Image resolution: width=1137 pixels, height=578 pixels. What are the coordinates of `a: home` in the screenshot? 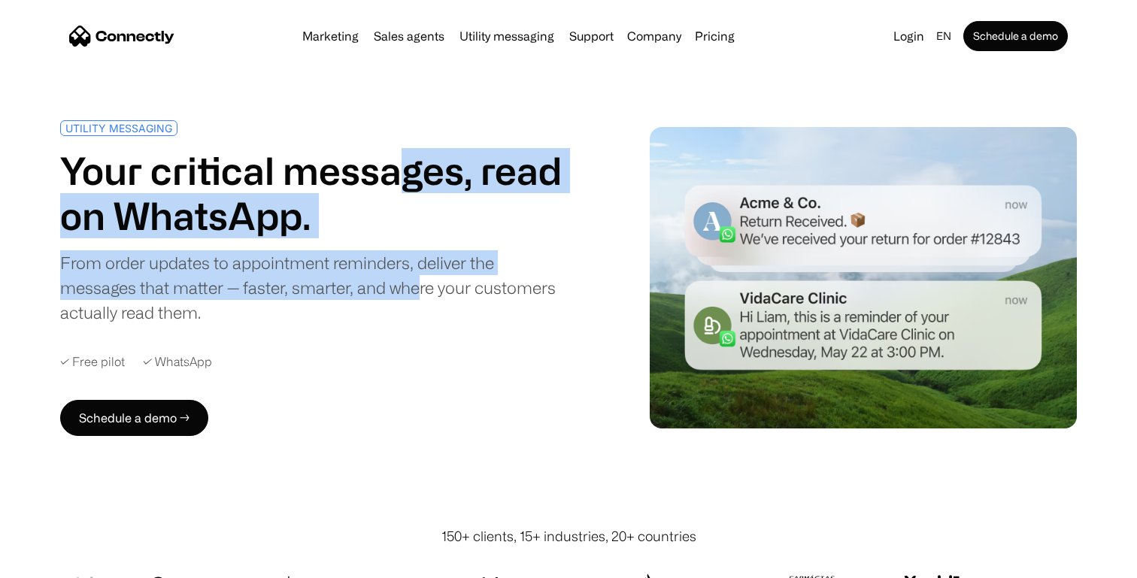 It's located at (122, 36).